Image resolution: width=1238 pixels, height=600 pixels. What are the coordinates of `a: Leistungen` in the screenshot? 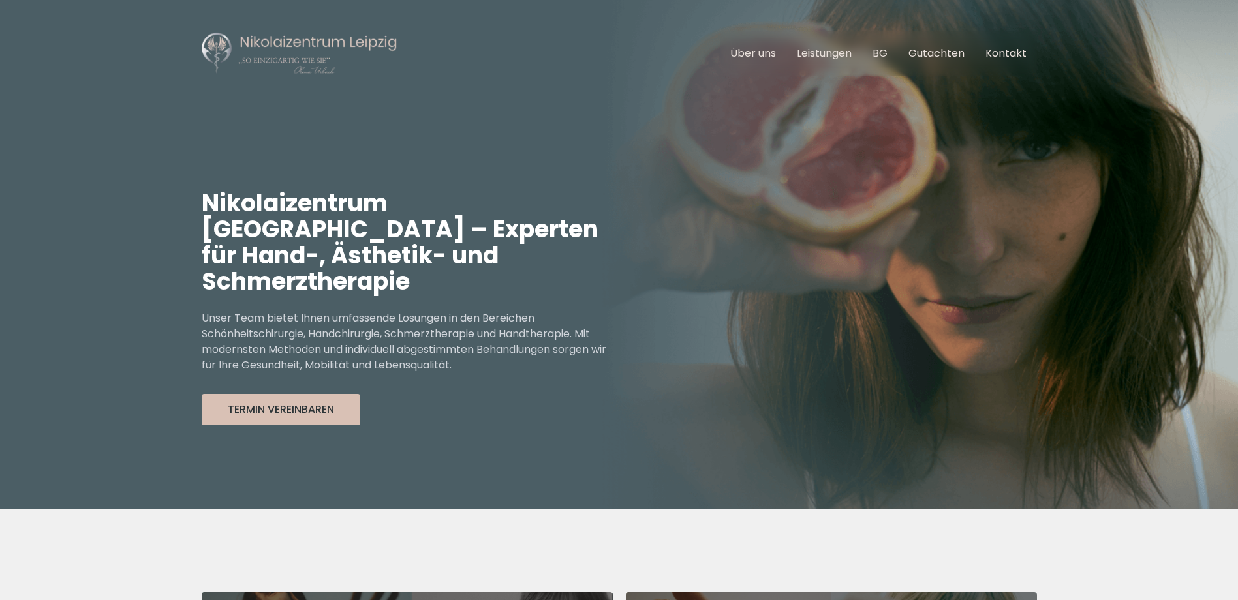 It's located at (824, 53).